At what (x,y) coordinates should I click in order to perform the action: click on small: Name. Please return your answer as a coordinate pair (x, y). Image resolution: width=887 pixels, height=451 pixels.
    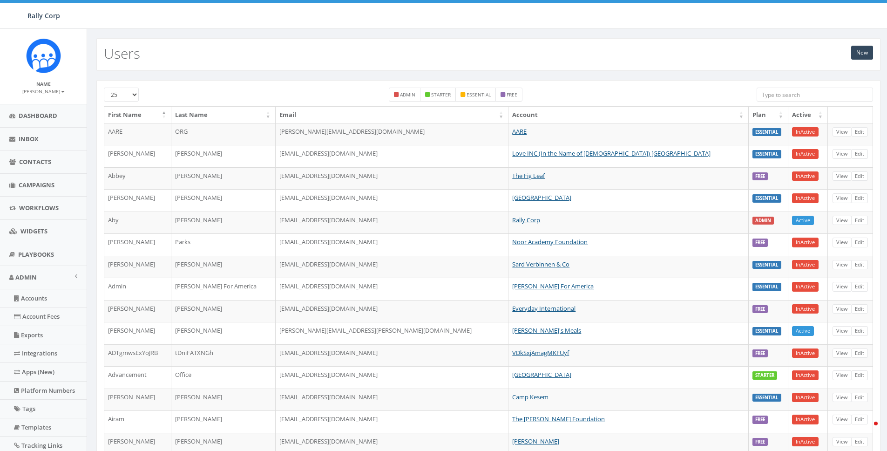
    Looking at the image, I should click on (43, 84).